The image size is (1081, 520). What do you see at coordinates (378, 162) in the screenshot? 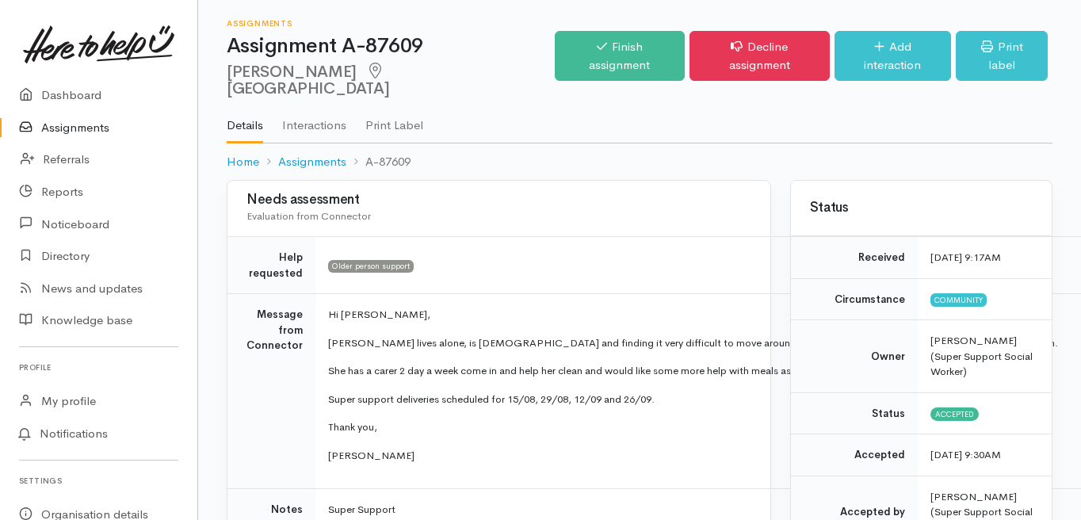
I see `li: A-87609` at bounding box center [378, 162].